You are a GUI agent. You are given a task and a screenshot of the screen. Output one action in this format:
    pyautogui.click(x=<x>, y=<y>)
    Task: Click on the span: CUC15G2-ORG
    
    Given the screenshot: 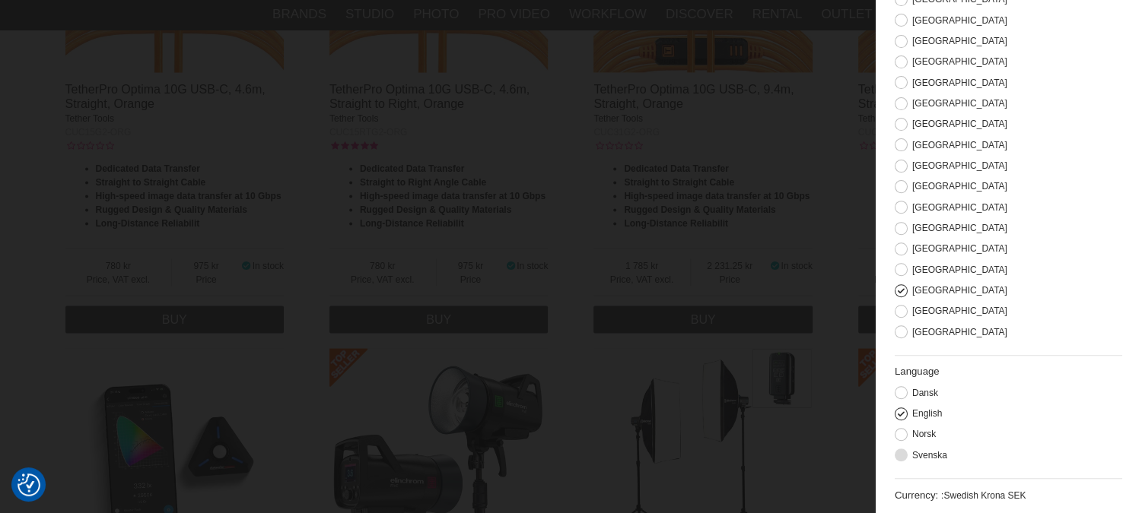 What is the action you would take?
    pyautogui.click(x=98, y=132)
    